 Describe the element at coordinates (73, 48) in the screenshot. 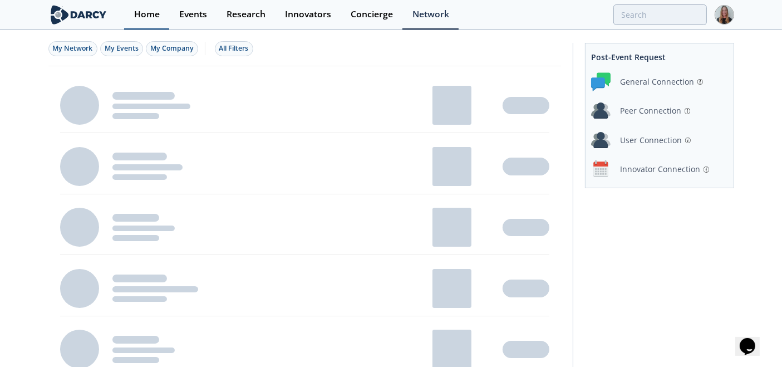

I see `span: My Network` at that location.